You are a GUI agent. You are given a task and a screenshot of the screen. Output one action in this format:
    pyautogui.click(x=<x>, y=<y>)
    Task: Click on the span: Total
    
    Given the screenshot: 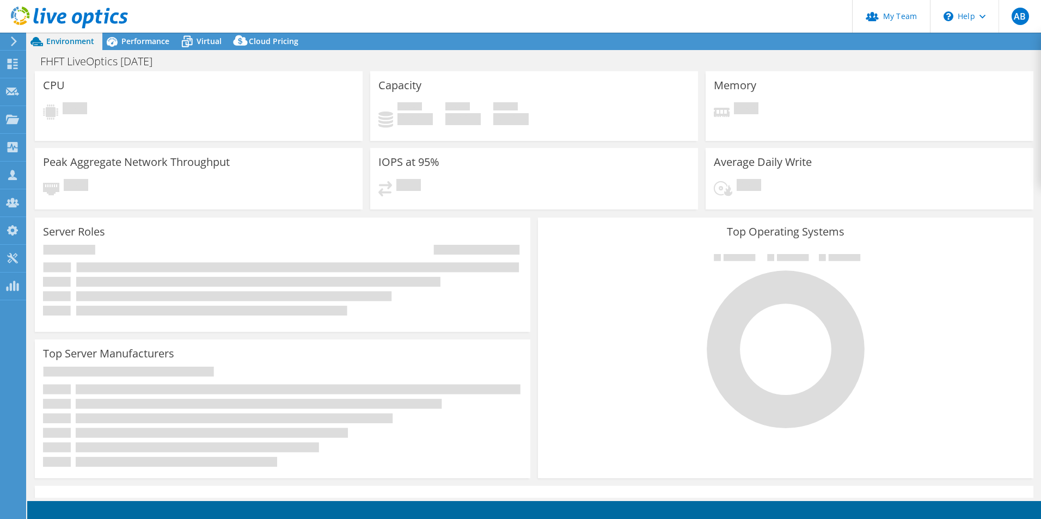 What is the action you would take?
    pyautogui.click(x=505, y=108)
    